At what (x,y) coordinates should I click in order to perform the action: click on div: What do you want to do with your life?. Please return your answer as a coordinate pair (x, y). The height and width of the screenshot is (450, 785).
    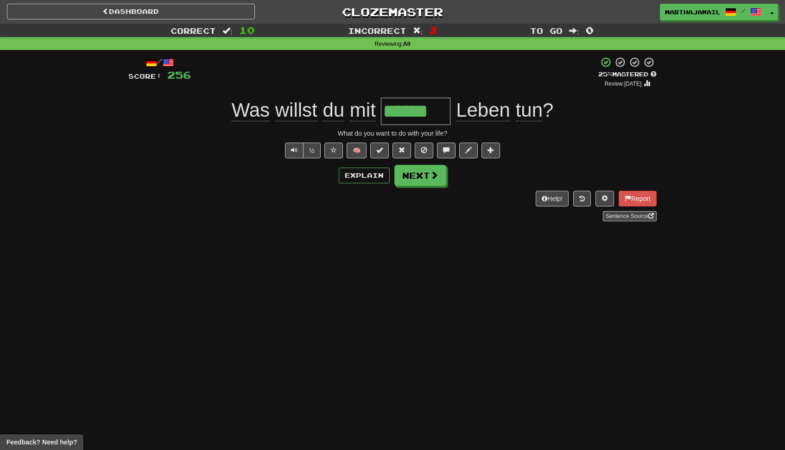
    Looking at the image, I should click on (392, 133).